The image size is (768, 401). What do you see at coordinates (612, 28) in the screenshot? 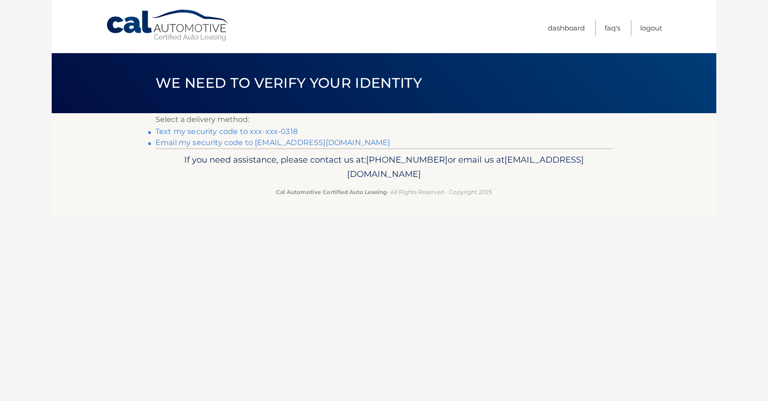
I see `a: FAQ's` at bounding box center [612, 28].